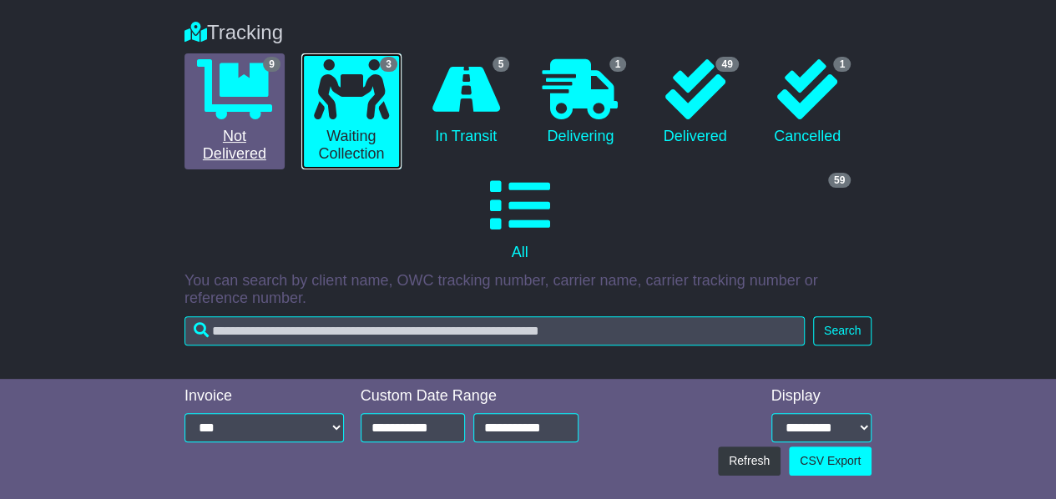  Describe the element at coordinates (466, 103) in the screenshot. I see `a: 5 In Transit` at that location.